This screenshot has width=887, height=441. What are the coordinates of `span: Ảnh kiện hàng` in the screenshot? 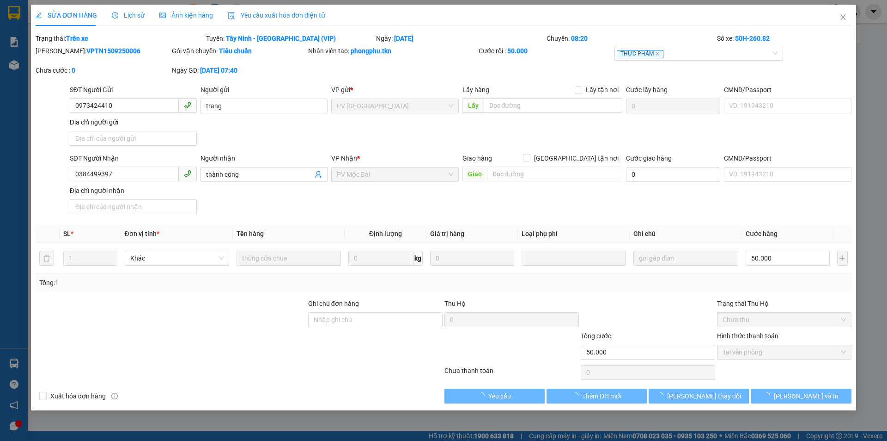 It's located at (186, 15).